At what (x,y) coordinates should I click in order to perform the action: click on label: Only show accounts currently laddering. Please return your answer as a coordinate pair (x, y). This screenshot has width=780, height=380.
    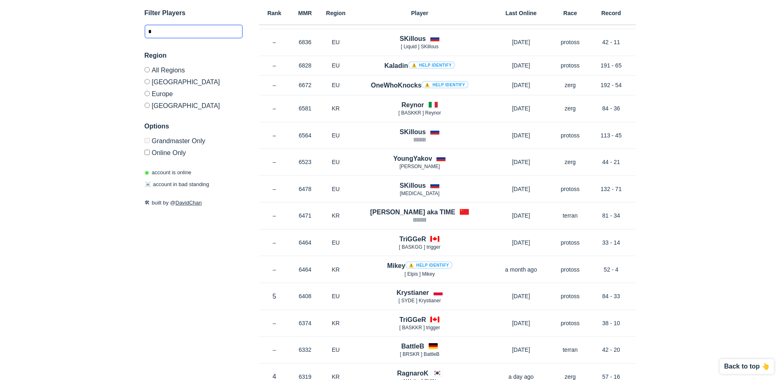
    Looking at the image, I should click on (194, 151).